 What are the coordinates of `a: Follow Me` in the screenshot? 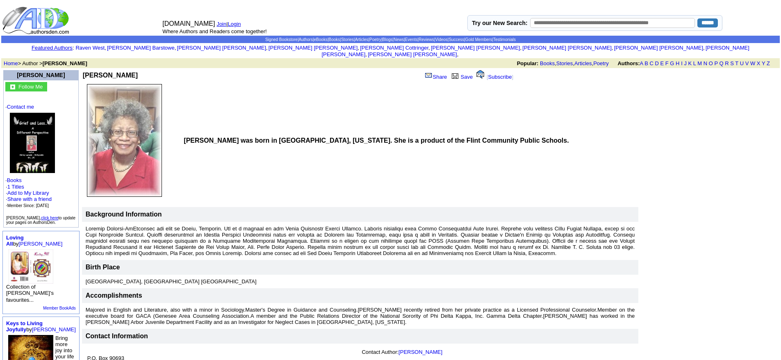 It's located at (30, 86).